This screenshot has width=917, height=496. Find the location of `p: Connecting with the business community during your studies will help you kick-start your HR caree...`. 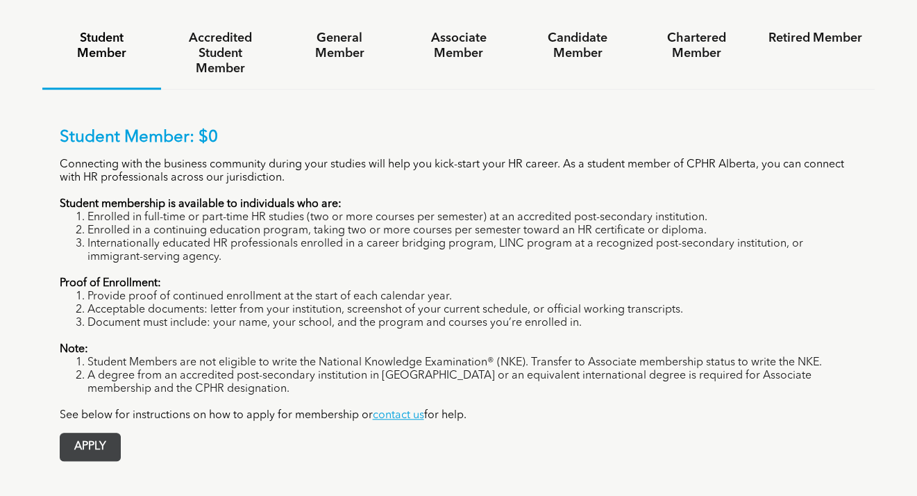

p: Connecting with the business community during your studies will help you kick-start your HR caree... is located at coordinates (459, 172).